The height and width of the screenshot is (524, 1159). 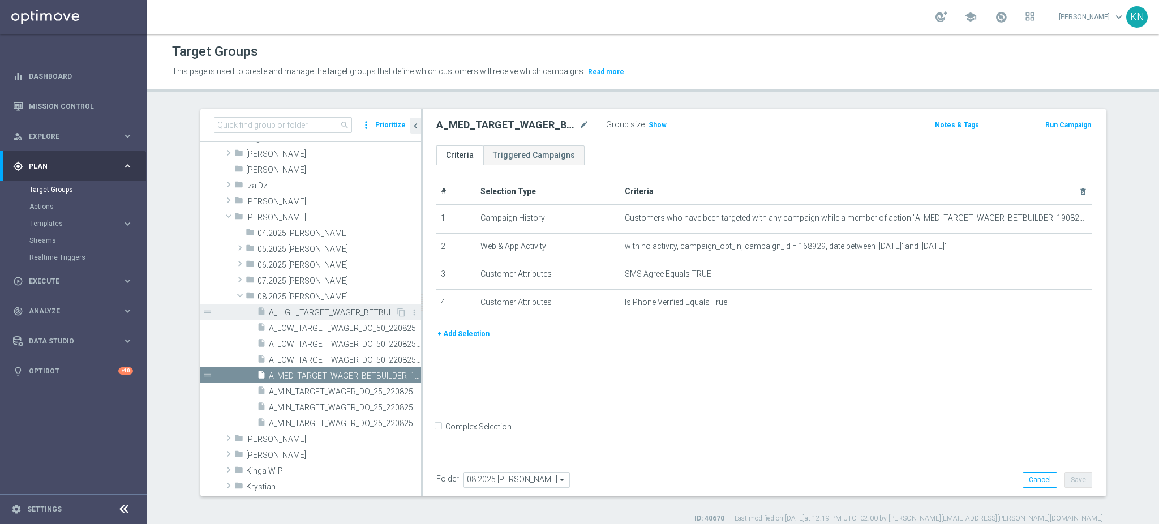 What do you see at coordinates (75, 311) in the screenshot?
I see `span: Analyze` at bounding box center [75, 311].